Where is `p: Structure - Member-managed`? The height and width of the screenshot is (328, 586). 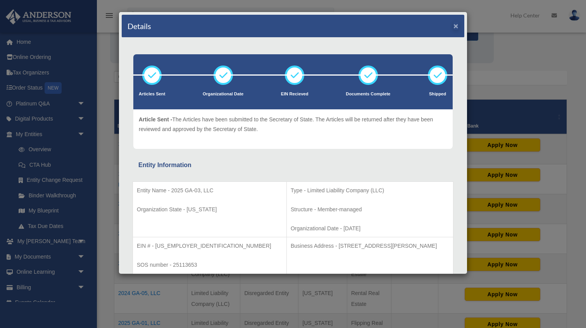 p: Structure - Member-managed is located at coordinates (370, 209).